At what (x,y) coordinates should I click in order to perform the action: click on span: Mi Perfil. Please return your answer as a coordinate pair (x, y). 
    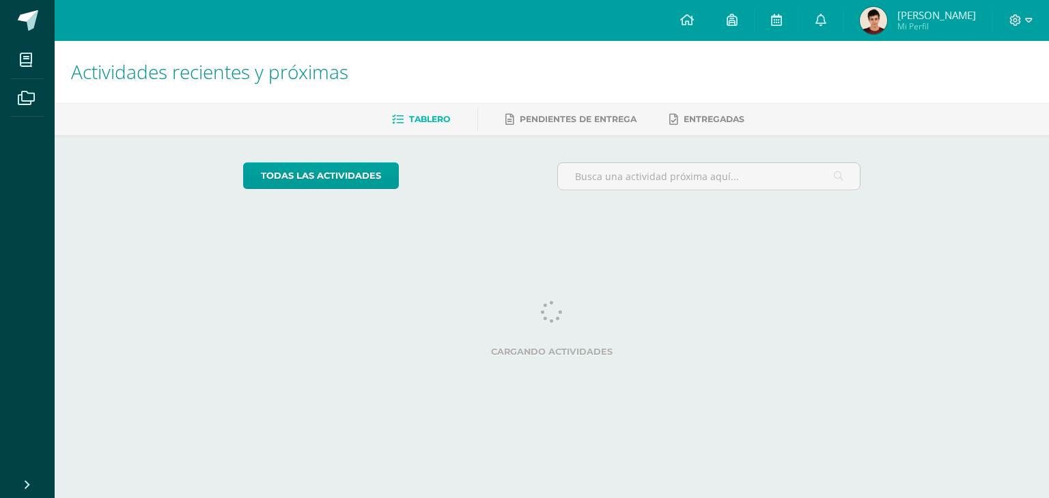
    Looking at the image, I should click on (936, 26).